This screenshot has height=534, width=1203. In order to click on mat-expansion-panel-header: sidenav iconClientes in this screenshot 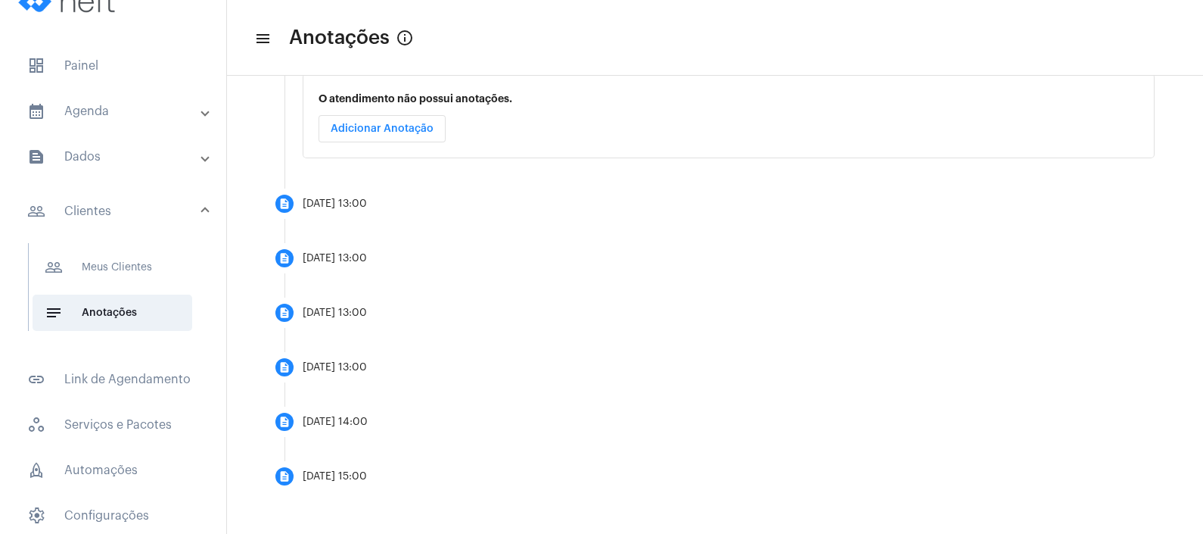, I will do `click(117, 211)`.